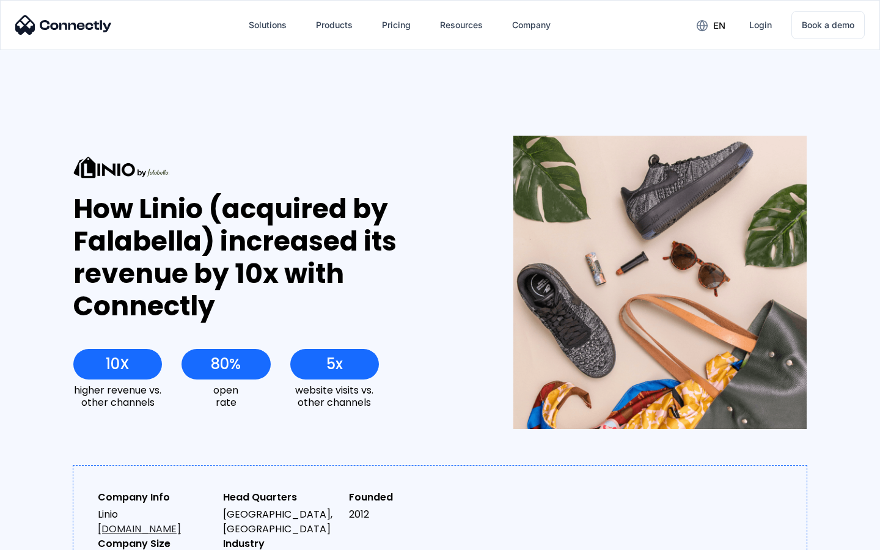  I want to click on div: Solutions, so click(268, 25).